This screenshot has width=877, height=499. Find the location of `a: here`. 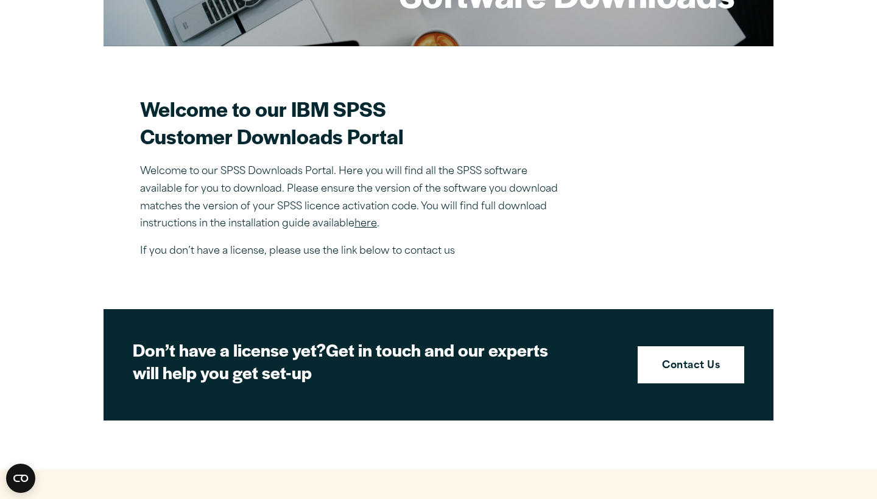

a: here is located at coordinates (365, 224).